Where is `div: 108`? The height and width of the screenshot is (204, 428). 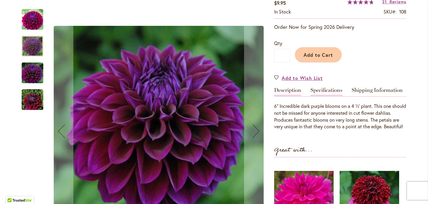
div: 108 is located at coordinates (403, 12).